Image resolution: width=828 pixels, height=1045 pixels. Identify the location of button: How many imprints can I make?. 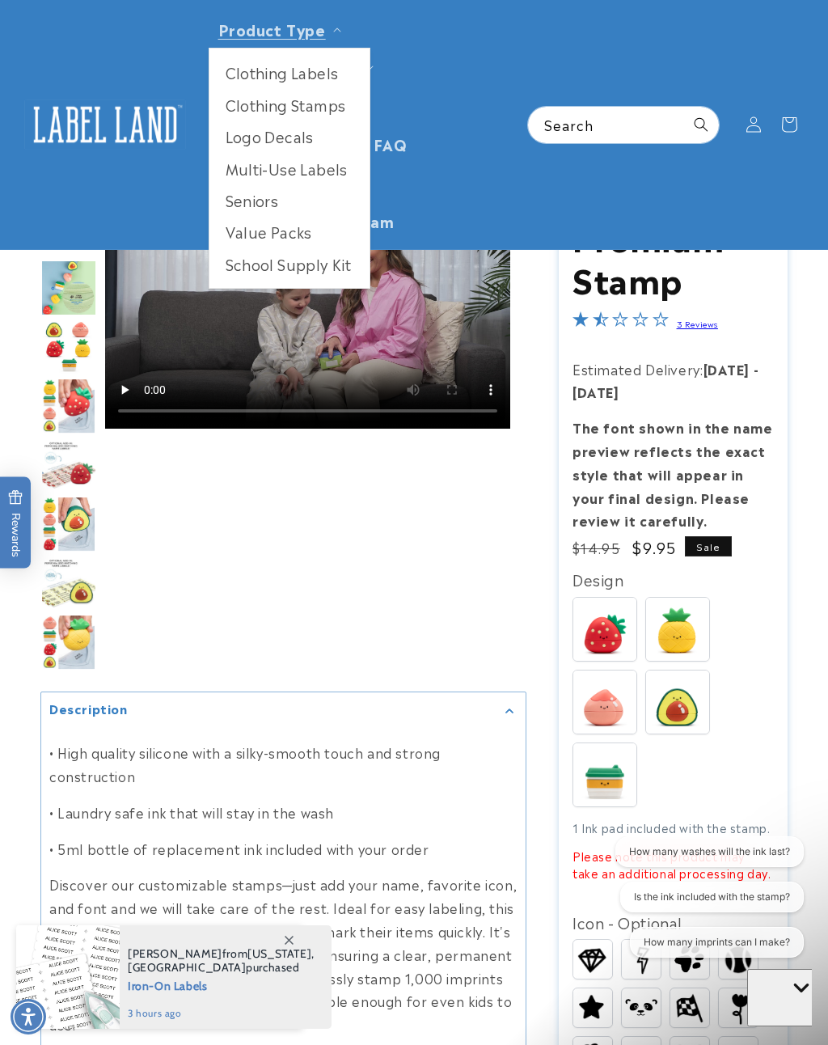
(119, 106).